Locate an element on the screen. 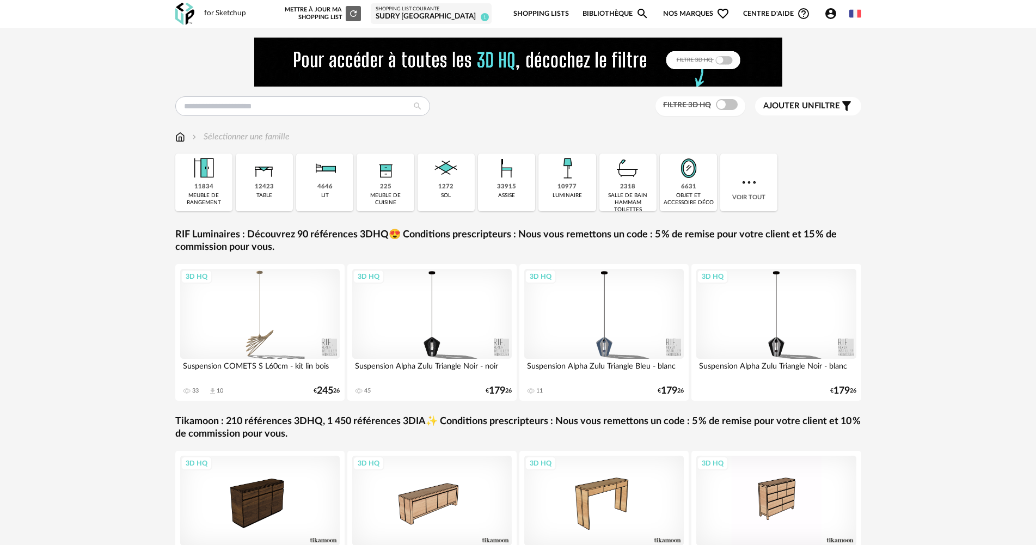 Image resolution: width=1036 pixels, height=545 pixels. img: more.7b13dc1.svg is located at coordinates (749, 182).